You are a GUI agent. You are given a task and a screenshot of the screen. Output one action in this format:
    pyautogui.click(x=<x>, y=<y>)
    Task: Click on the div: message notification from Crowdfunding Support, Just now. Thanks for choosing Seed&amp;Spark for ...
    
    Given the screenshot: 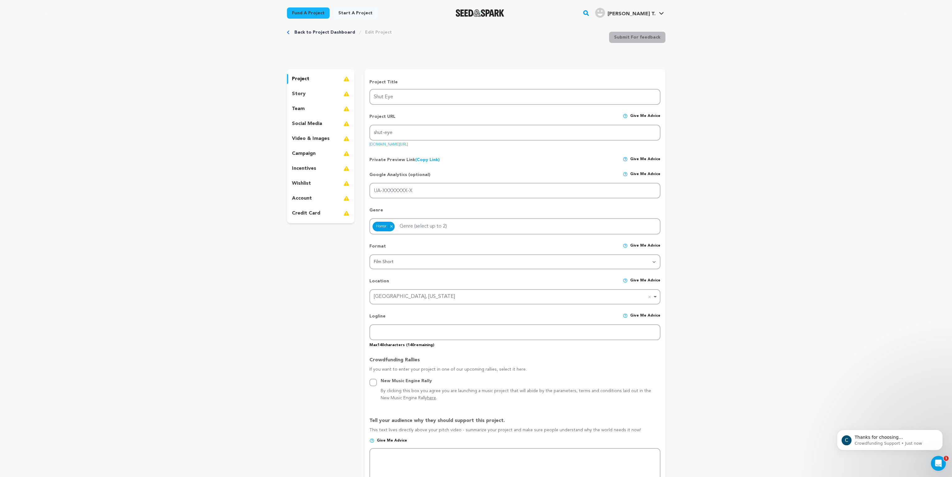 What is the action you would take?
    pyautogui.click(x=62, y=23)
    